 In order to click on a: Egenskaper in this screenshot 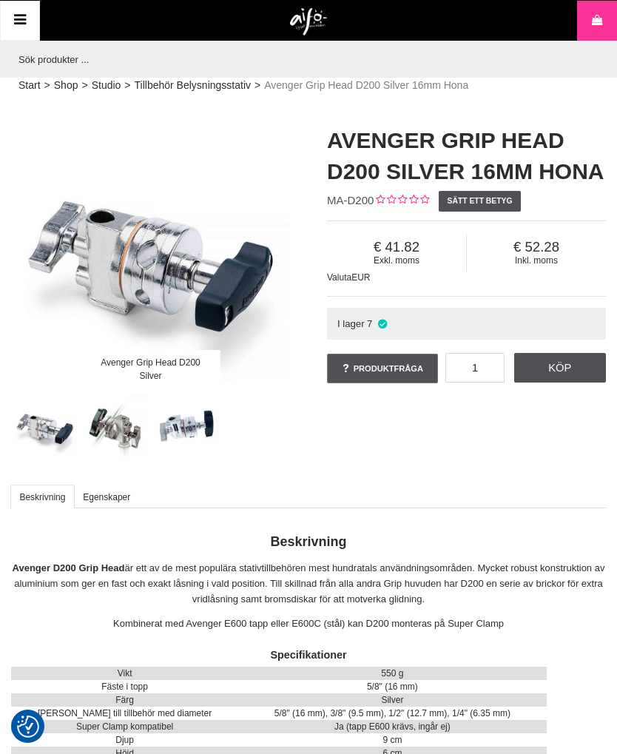, I will do `click(107, 497)`.